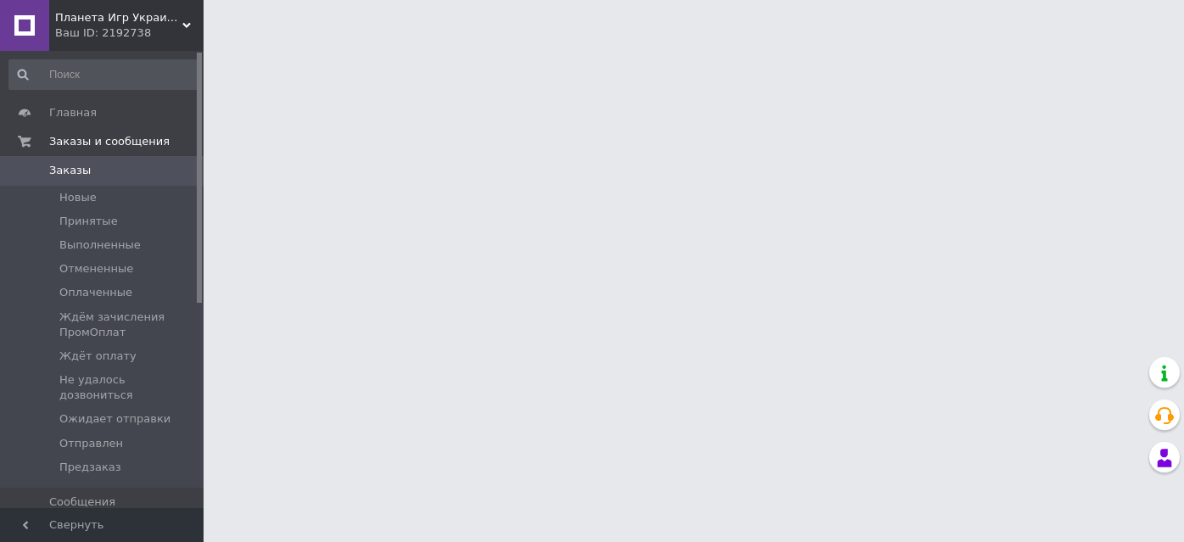 The image size is (1184, 542). I want to click on span: Отмененные, so click(96, 269).